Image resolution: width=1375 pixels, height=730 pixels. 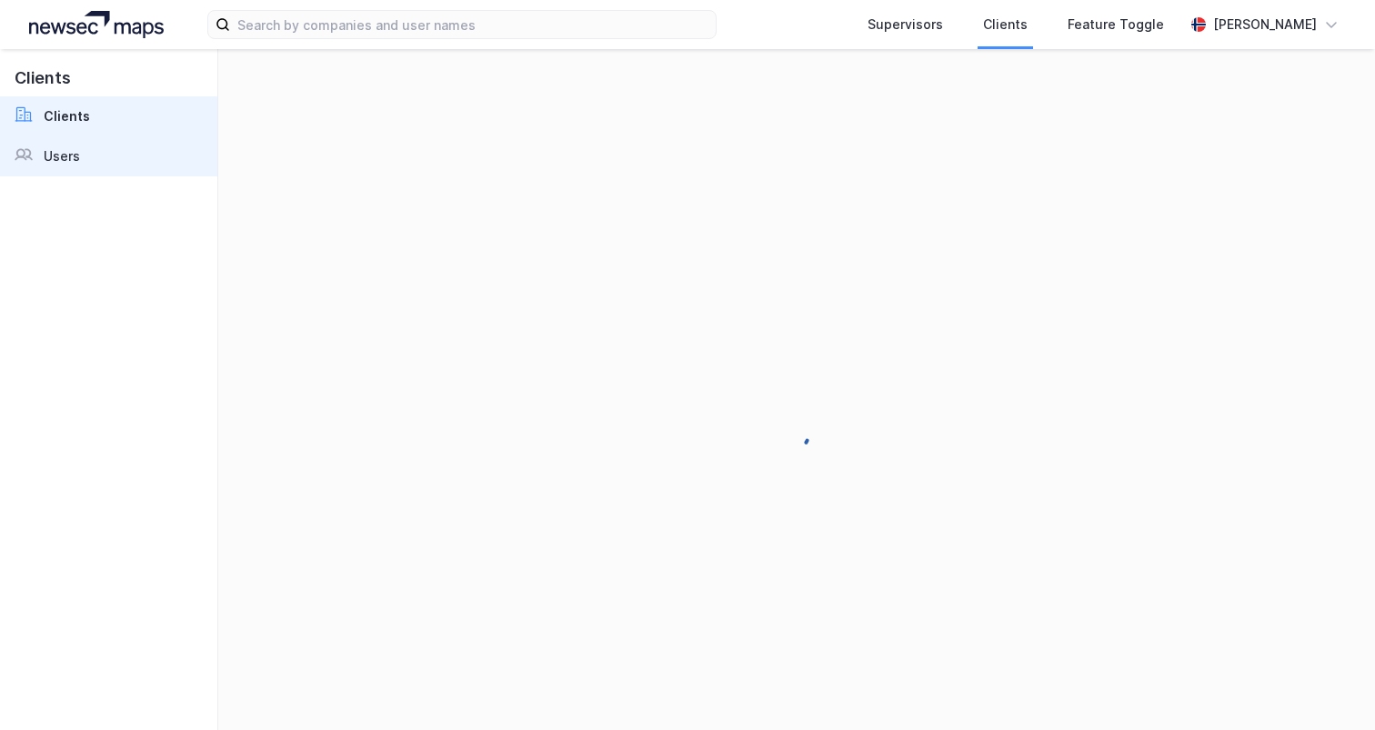 I want to click on img: logo.a4113a55bc3d86da70a041830d287a7e.svg, so click(x=96, y=25).